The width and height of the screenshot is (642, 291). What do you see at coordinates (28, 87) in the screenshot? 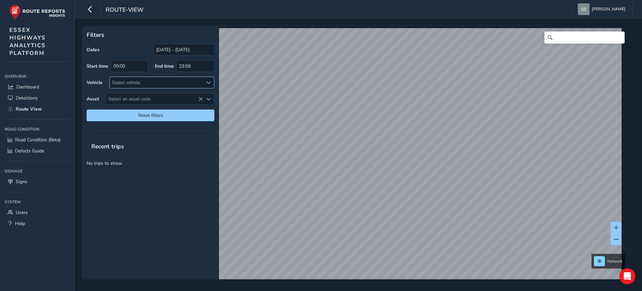
I see `span: Dashboard` at bounding box center [28, 87].